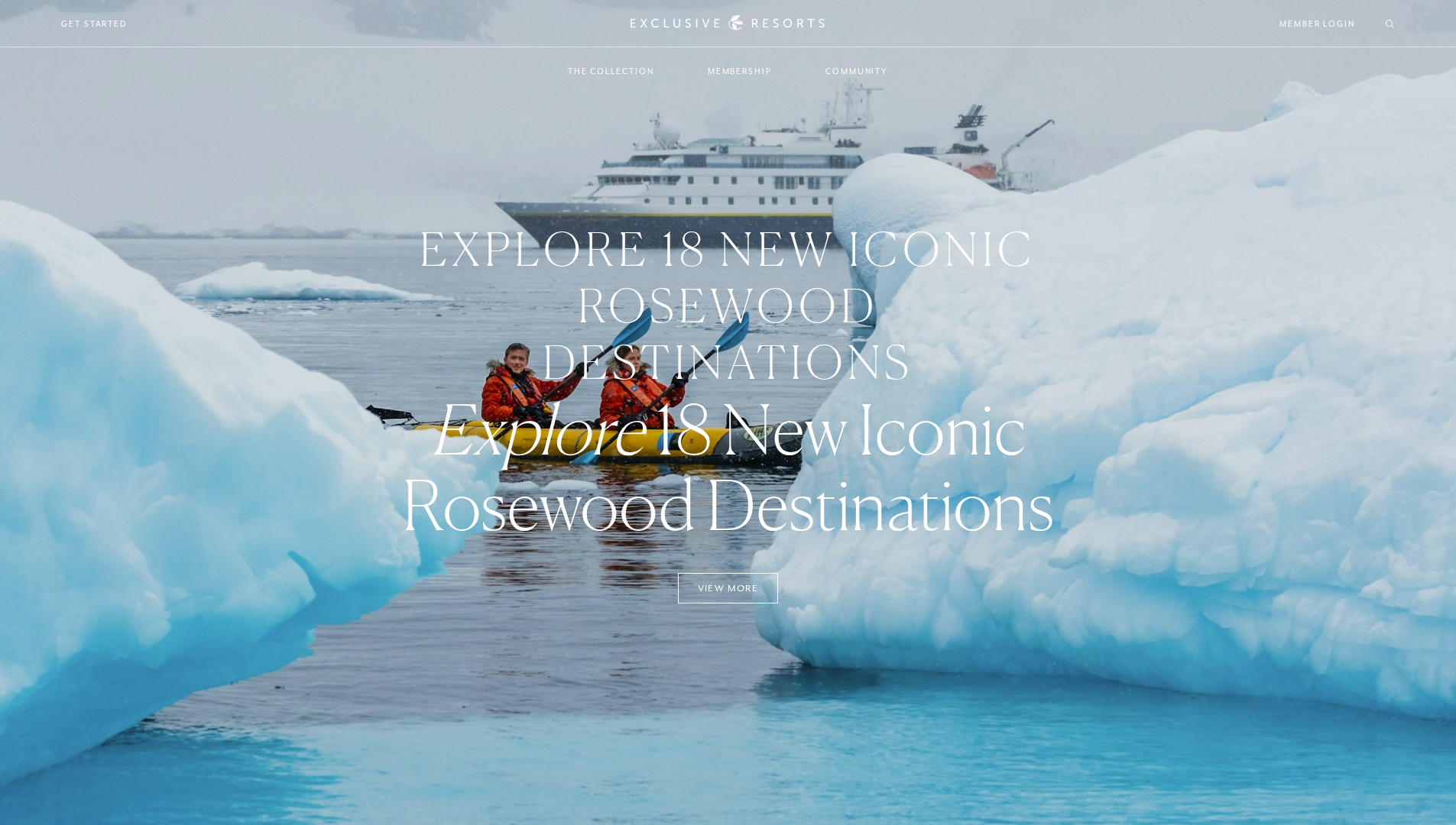  What do you see at coordinates (1317, 23) in the screenshot?
I see `a: Member Login` at bounding box center [1317, 23].